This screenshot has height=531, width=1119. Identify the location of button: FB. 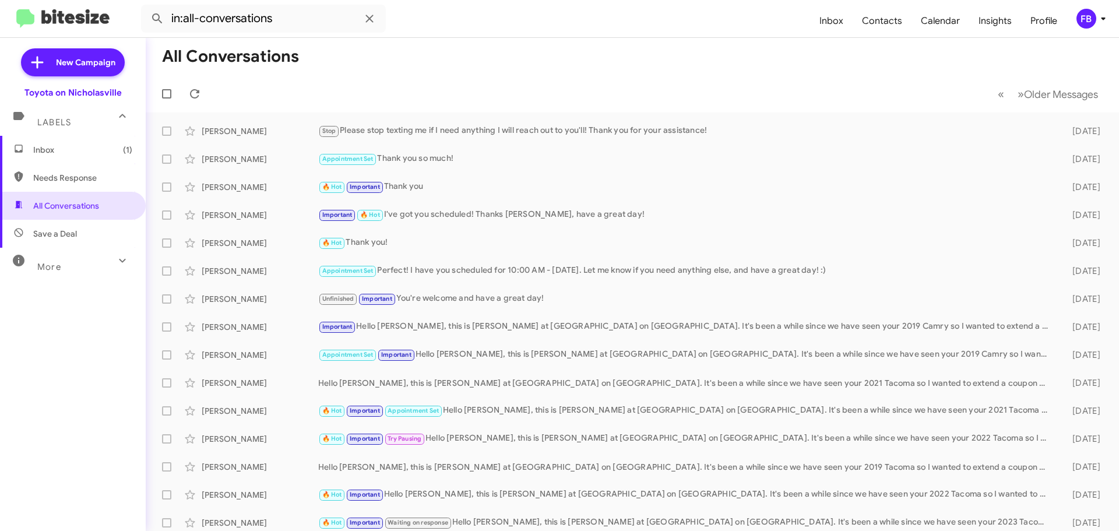
(1086, 19).